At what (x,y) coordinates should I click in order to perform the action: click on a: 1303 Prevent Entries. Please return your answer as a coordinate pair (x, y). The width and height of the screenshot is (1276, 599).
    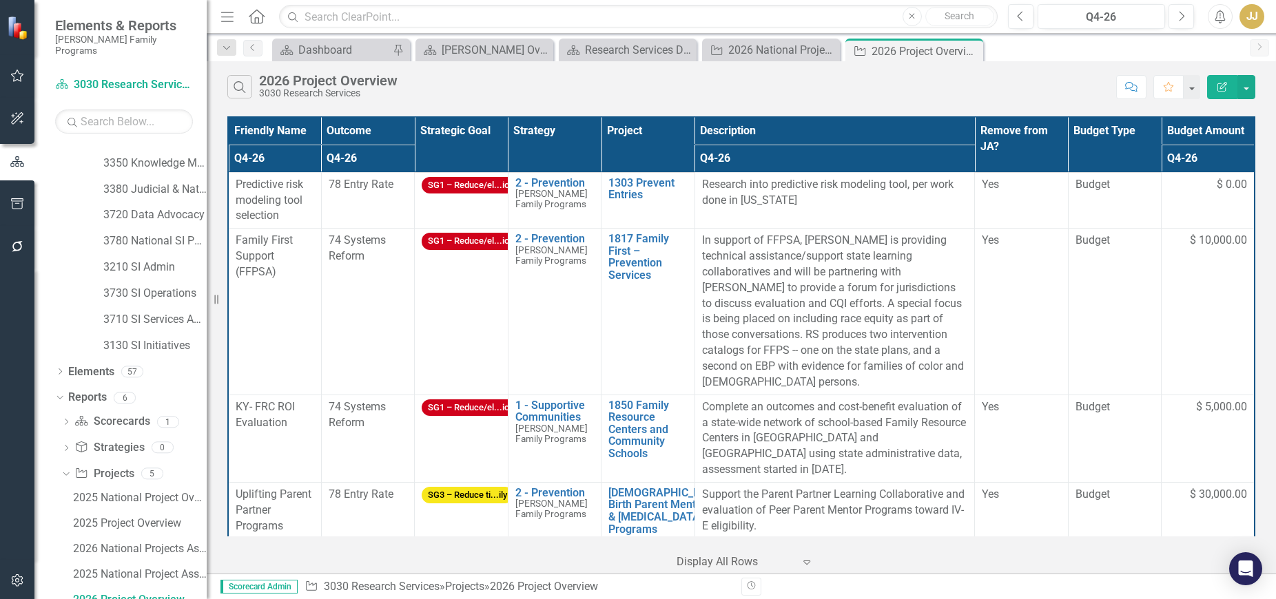
    Looking at the image, I should click on (648, 189).